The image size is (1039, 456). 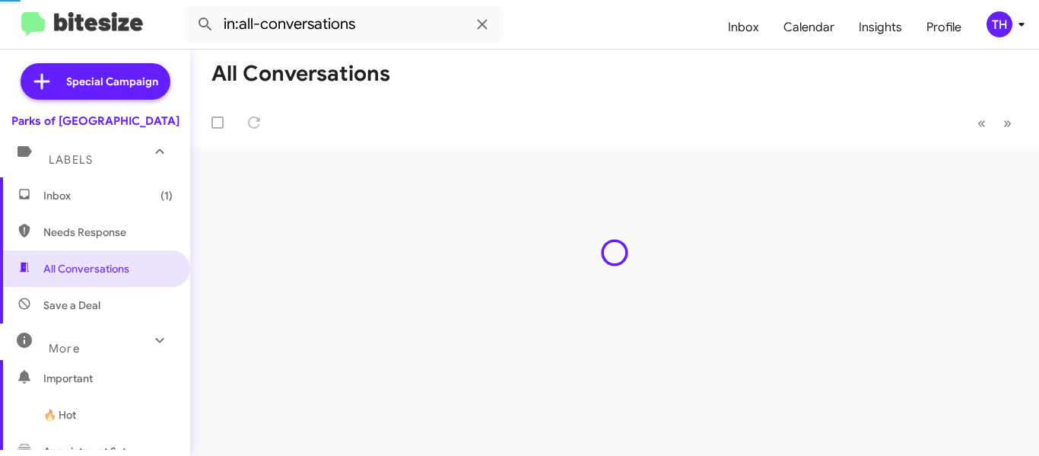 I want to click on input: Search, so click(x=344, y=24).